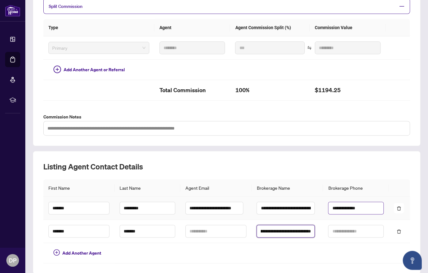 The width and height of the screenshot is (428, 273). Describe the element at coordinates (82, 253) in the screenshot. I see `span: Add Another Agent` at that location.